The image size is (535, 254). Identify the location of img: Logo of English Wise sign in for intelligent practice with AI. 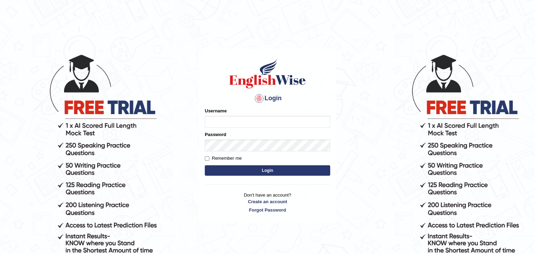
(268, 74).